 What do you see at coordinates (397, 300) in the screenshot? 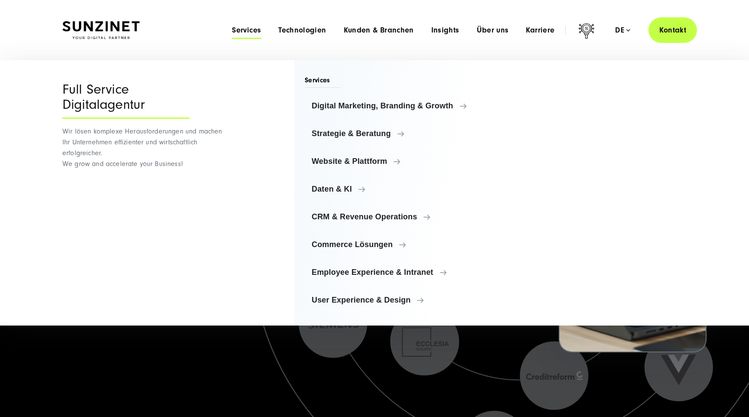
I see `a: User Experience & Design` at bounding box center [397, 300].